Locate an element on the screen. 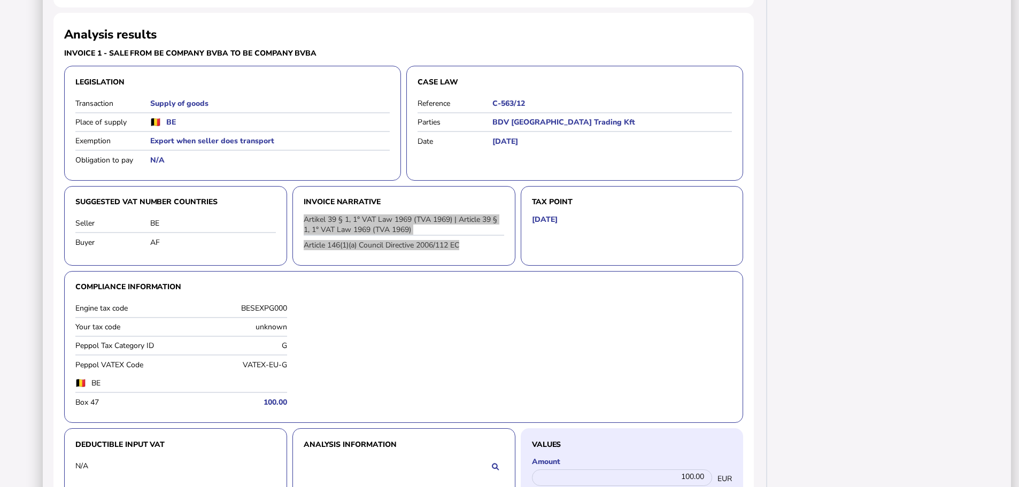 The width and height of the screenshot is (1019, 487). label: Transaction is located at coordinates (113, 103).